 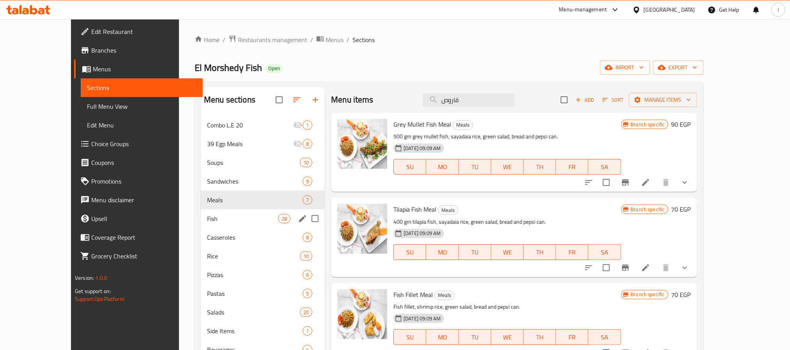 I want to click on span: Upsell, so click(x=144, y=219).